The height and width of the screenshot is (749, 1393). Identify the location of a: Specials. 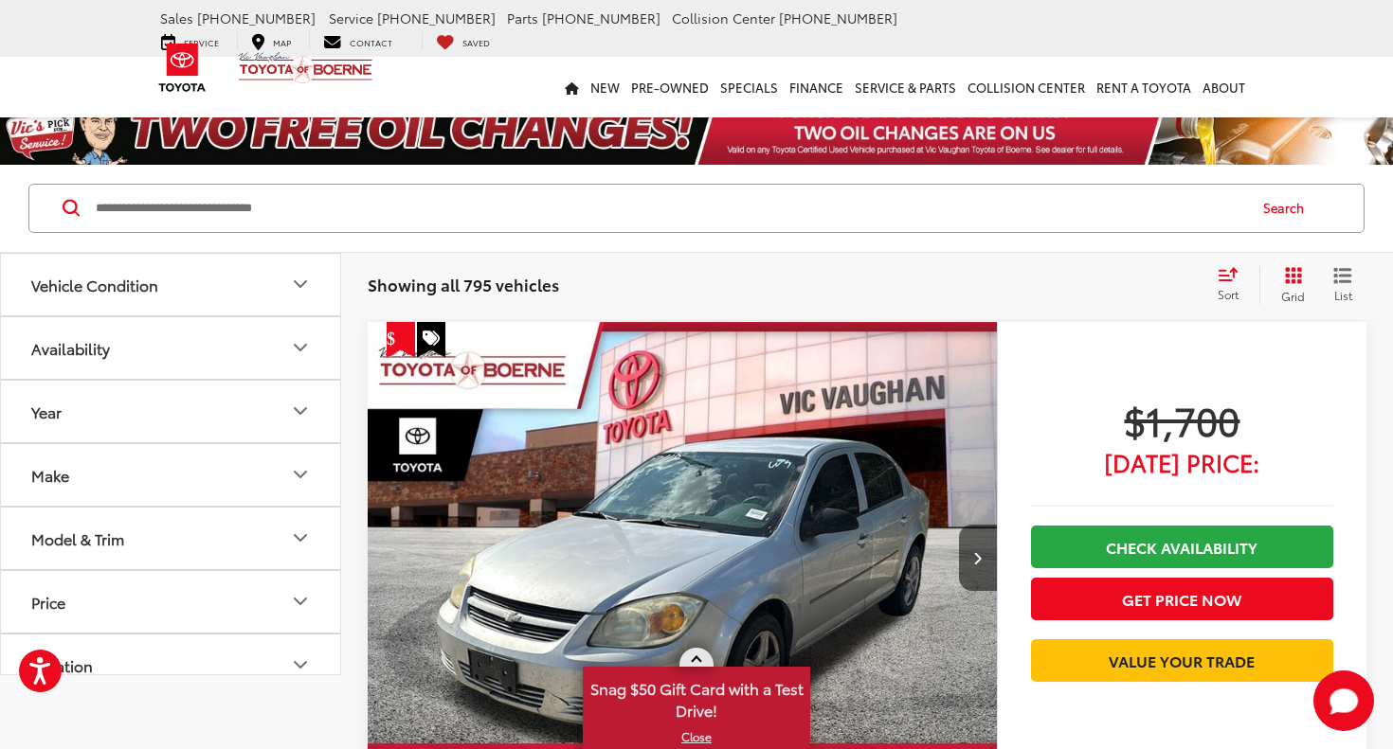
(748, 87).